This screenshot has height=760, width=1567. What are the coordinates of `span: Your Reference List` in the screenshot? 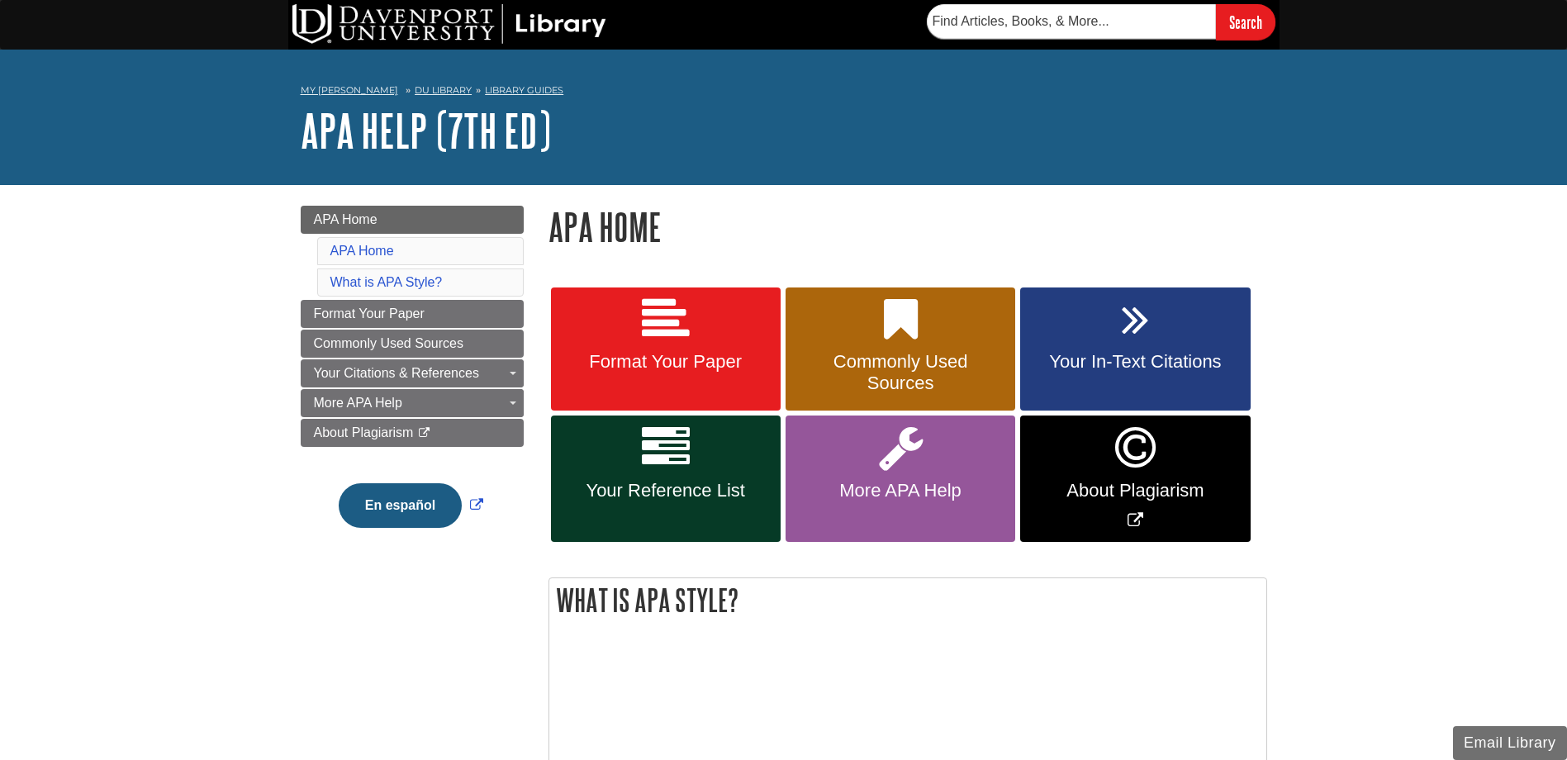 It's located at (666, 491).